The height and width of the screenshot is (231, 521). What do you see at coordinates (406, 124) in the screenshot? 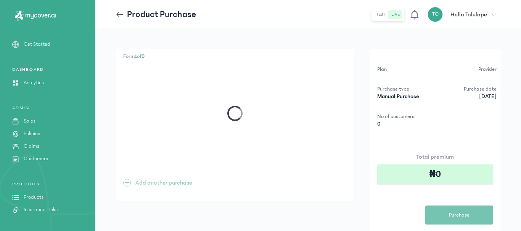
I see `p: 0` at bounding box center [406, 124].